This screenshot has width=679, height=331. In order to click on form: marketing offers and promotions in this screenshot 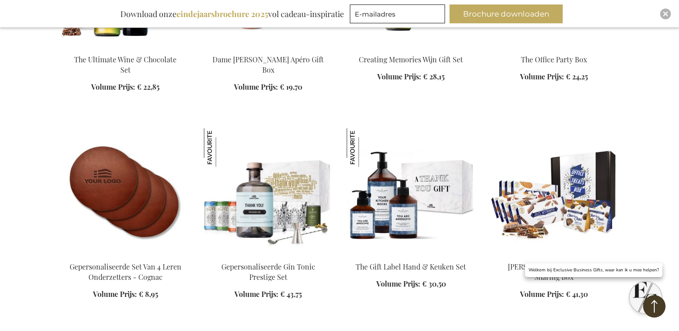, I will do `click(399, 15)`.